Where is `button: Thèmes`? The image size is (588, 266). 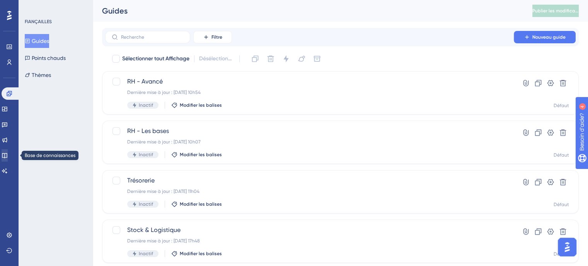 button: Thèmes is located at coordinates (38, 75).